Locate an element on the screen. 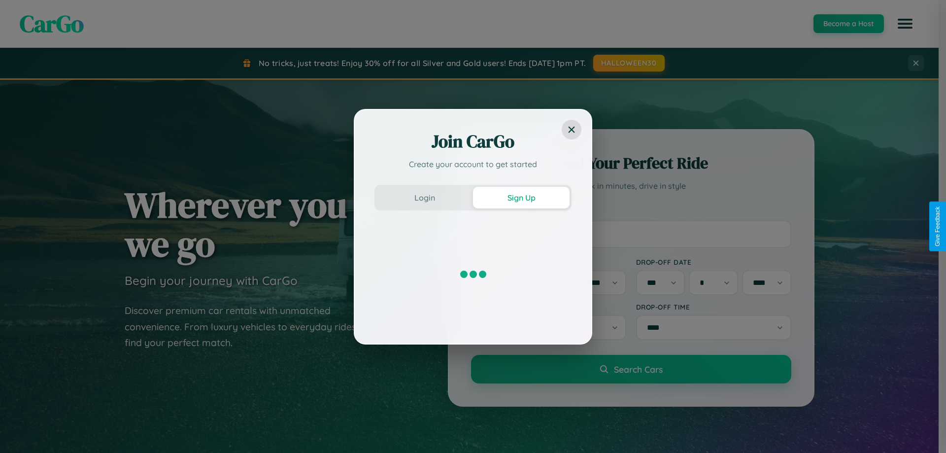 This screenshot has width=946, height=453. button: Login is located at coordinates (425, 198).